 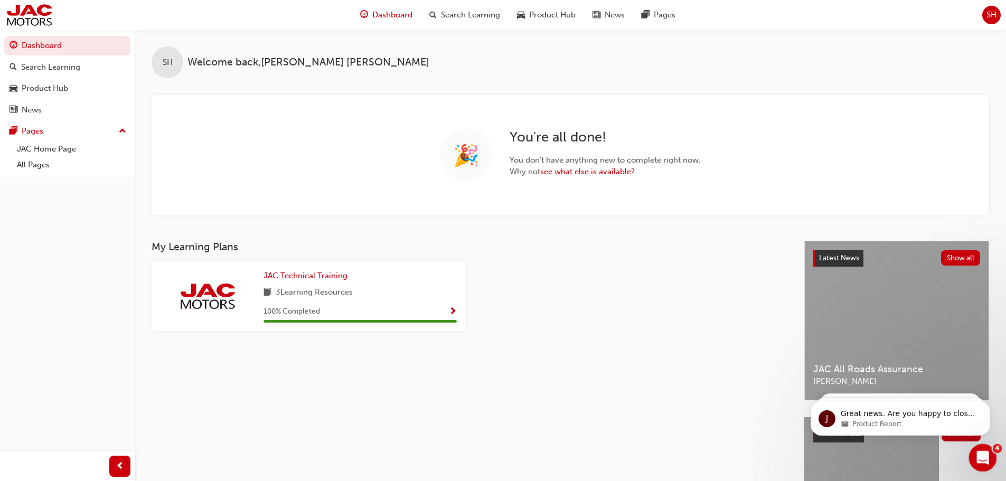 I want to click on a: Latest NewsShow all, so click(x=896, y=258).